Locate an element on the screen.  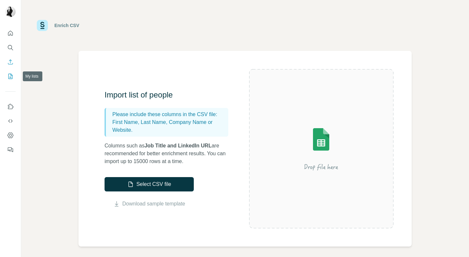
p: Please include these columns in the CSV file: is located at coordinates (169, 114).